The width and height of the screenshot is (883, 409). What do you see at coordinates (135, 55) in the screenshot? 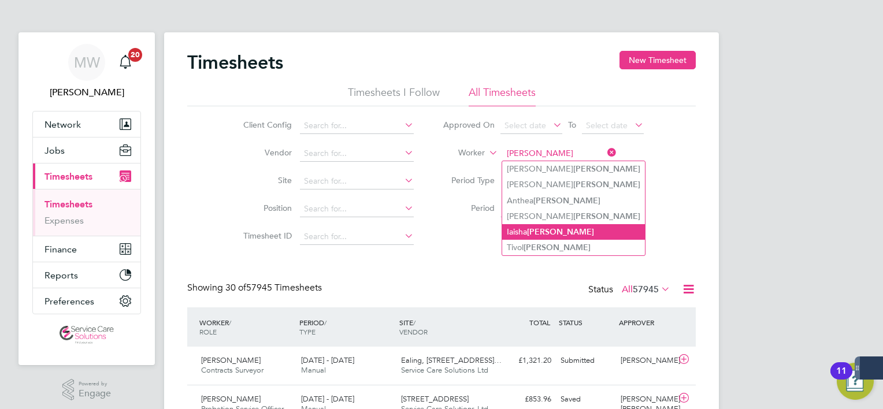
I see `span: 20` at bounding box center [135, 55].